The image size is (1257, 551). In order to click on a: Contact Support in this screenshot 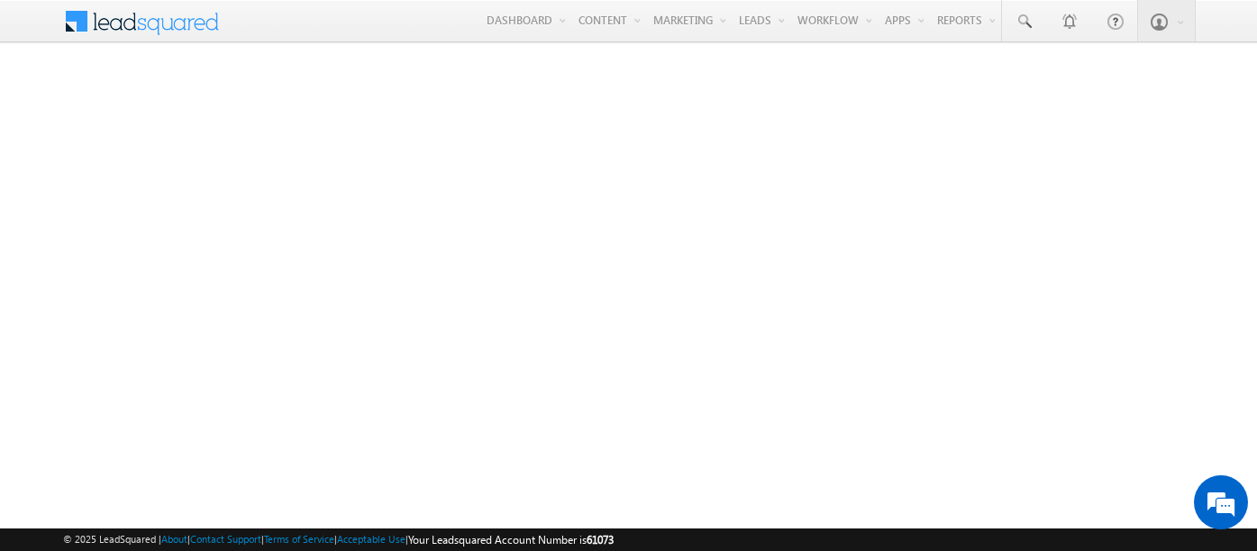, I will do `click(225, 538)`.